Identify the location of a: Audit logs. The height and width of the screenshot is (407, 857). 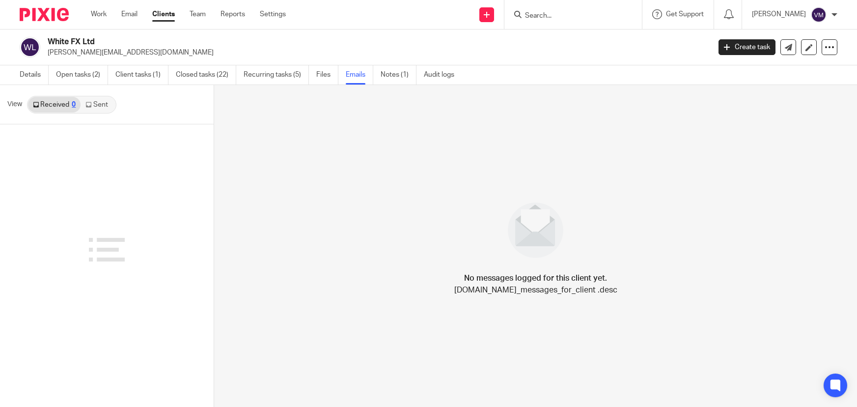
(443, 75).